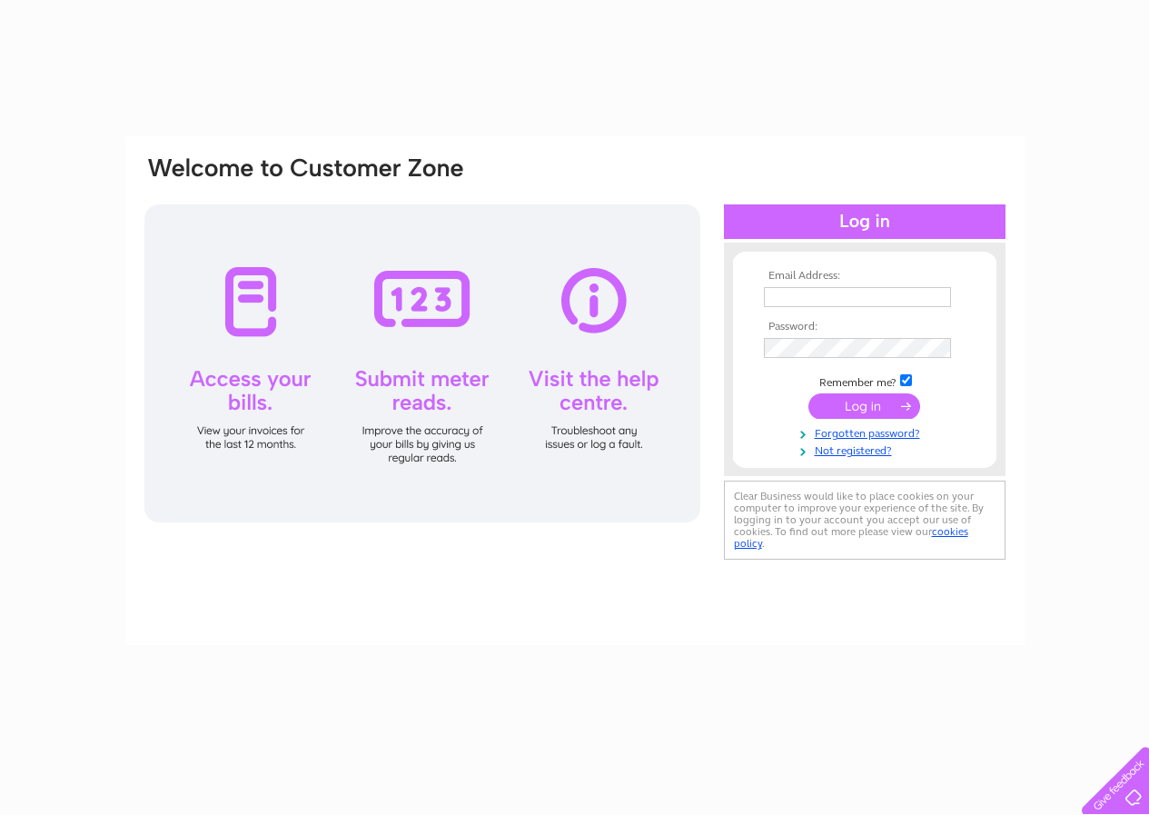 The width and height of the screenshot is (1149, 815). What do you see at coordinates (865, 520) in the screenshot?
I see `div: Clear Business would like to place cookies on your computer to improve your experience of the sit...` at bounding box center [865, 520].